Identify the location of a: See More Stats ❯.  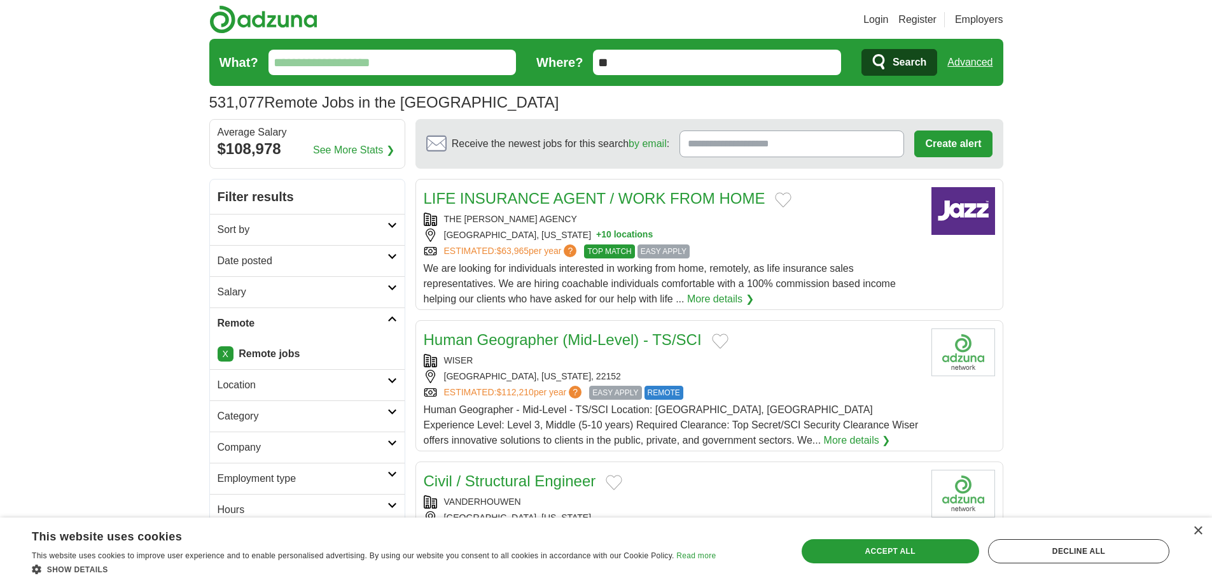
(354, 150).